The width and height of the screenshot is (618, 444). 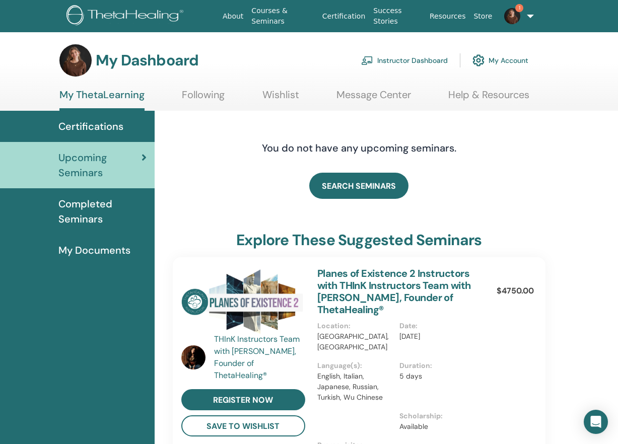 I want to click on p: Language(s) :, so click(x=355, y=365).